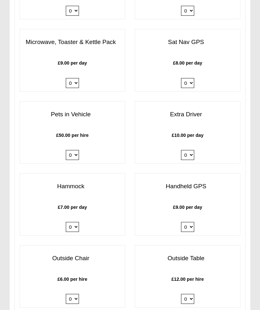 The height and width of the screenshot is (310, 260). What do you see at coordinates (188, 258) in the screenshot?
I see `h3: Outside Table` at bounding box center [188, 258].